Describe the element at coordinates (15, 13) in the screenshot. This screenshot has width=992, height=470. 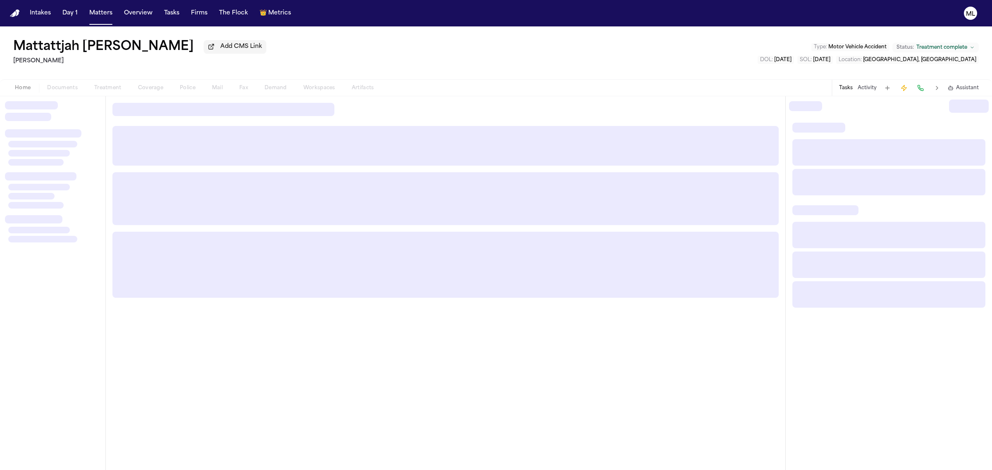
I see `a: Home` at that location.